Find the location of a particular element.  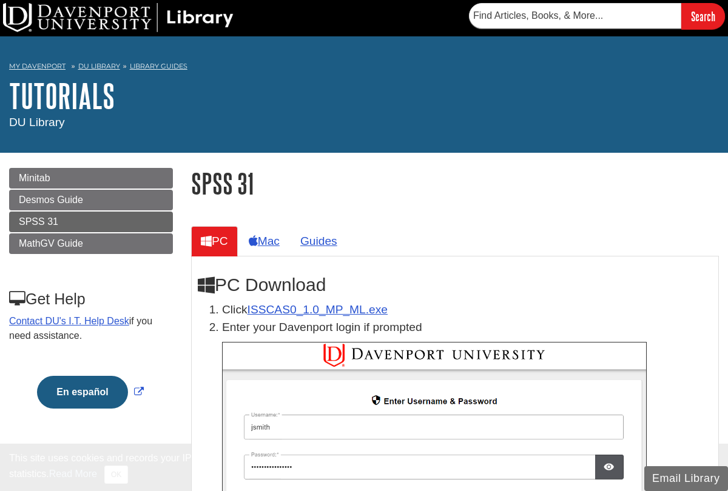

div: This site uses cookies and records your IP address for usage statistics. Additionally, we use Goo... is located at coordinates (364, 468).